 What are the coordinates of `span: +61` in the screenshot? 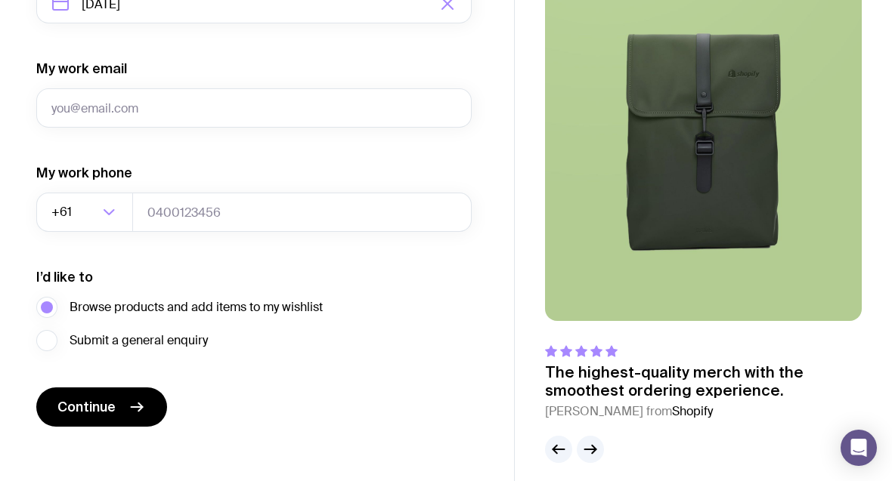 It's located at (63, 212).